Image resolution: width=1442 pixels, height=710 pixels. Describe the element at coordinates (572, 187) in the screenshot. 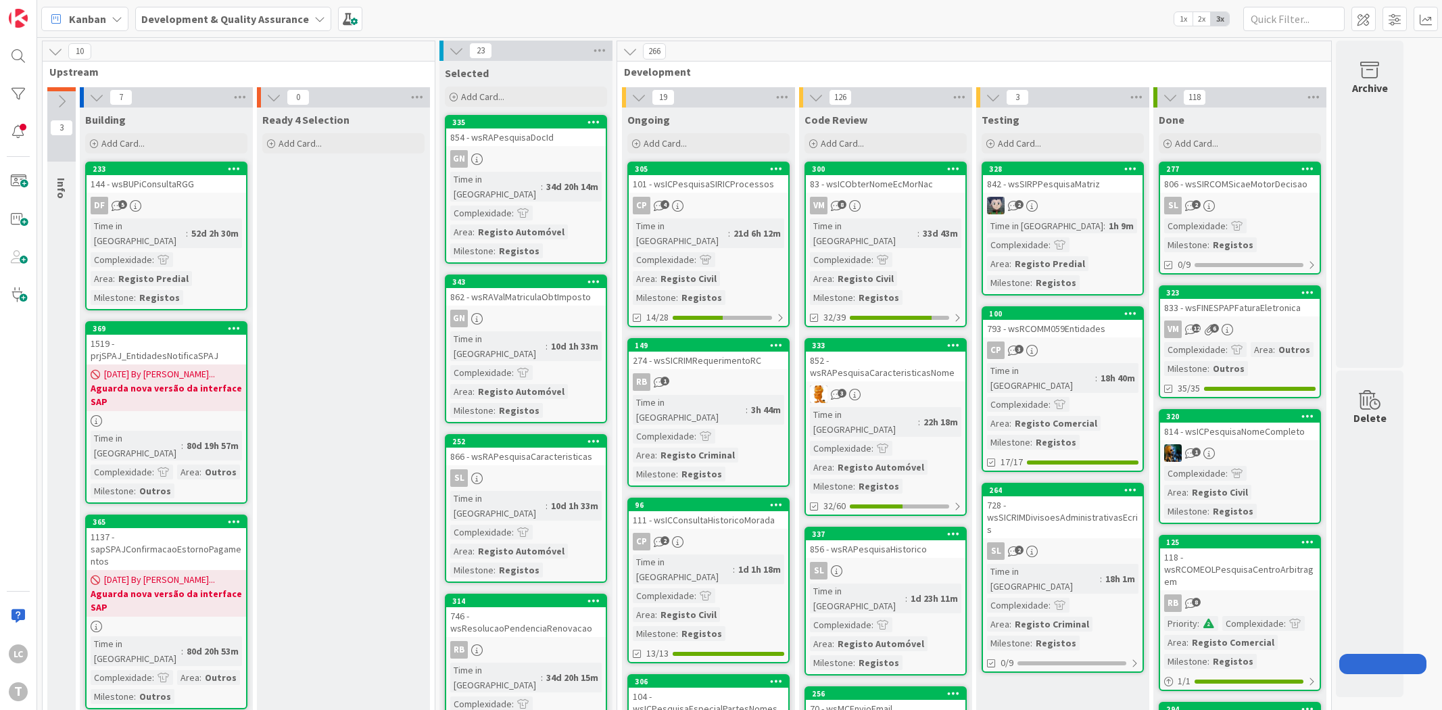

I see `div: 34d 20h 14m` at that location.